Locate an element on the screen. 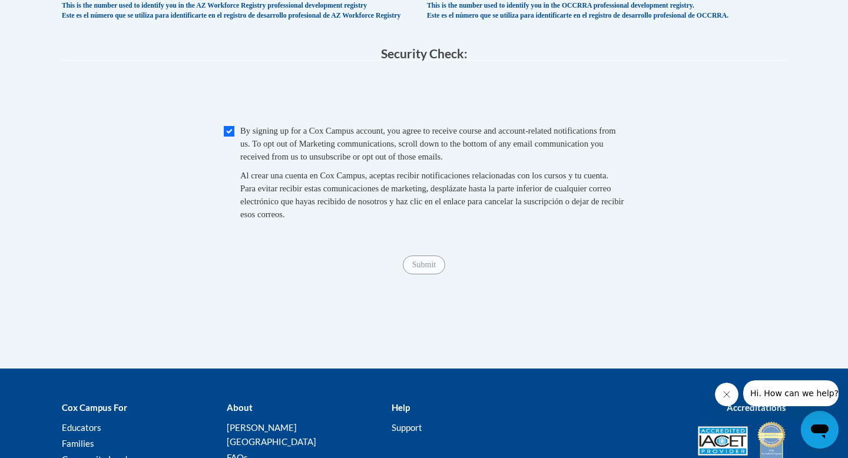  span: Al crear una cuenta en Cox Campus, aceptas recibir notificaciones relacionadas con los cursos y t... is located at coordinates (432, 195).